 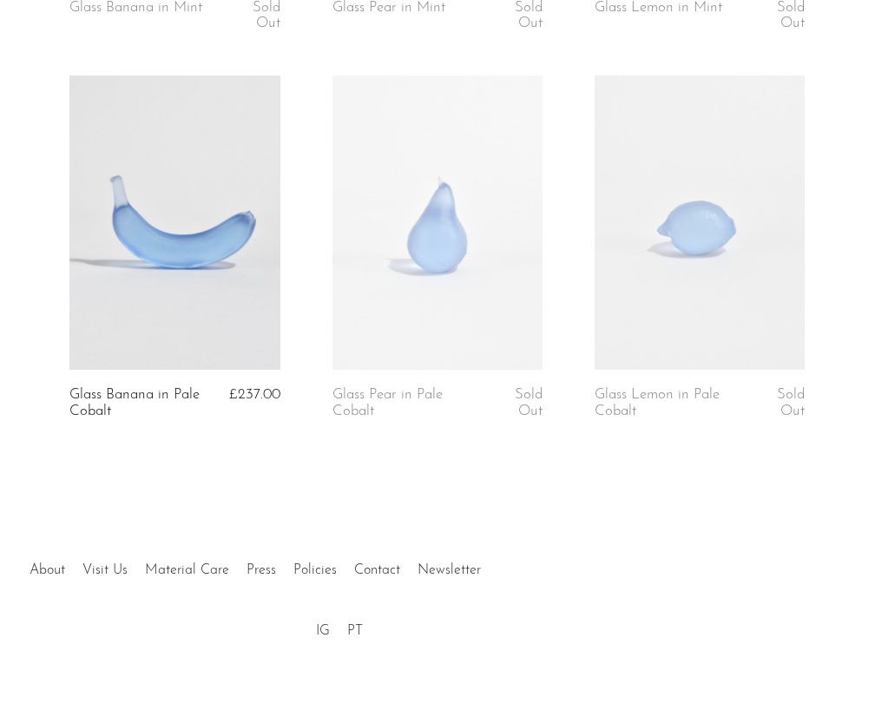 I want to click on a: Press, so click(x=261, y=570).